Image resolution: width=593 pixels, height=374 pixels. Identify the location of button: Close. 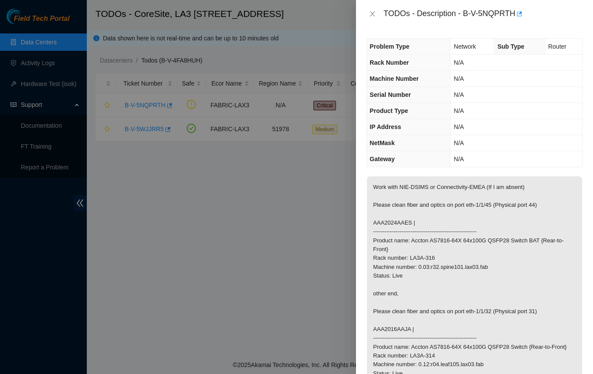
(372, 14).